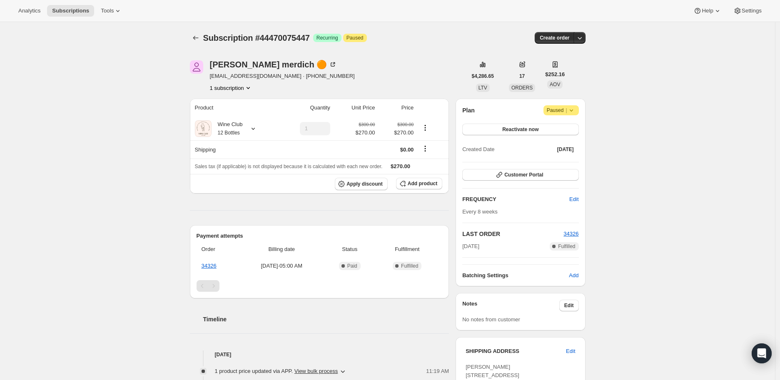  What do you see at coordinates (513, 234) in the screenshot?
I see `h2: LAST ORDER` at bounding box center [513, 234].